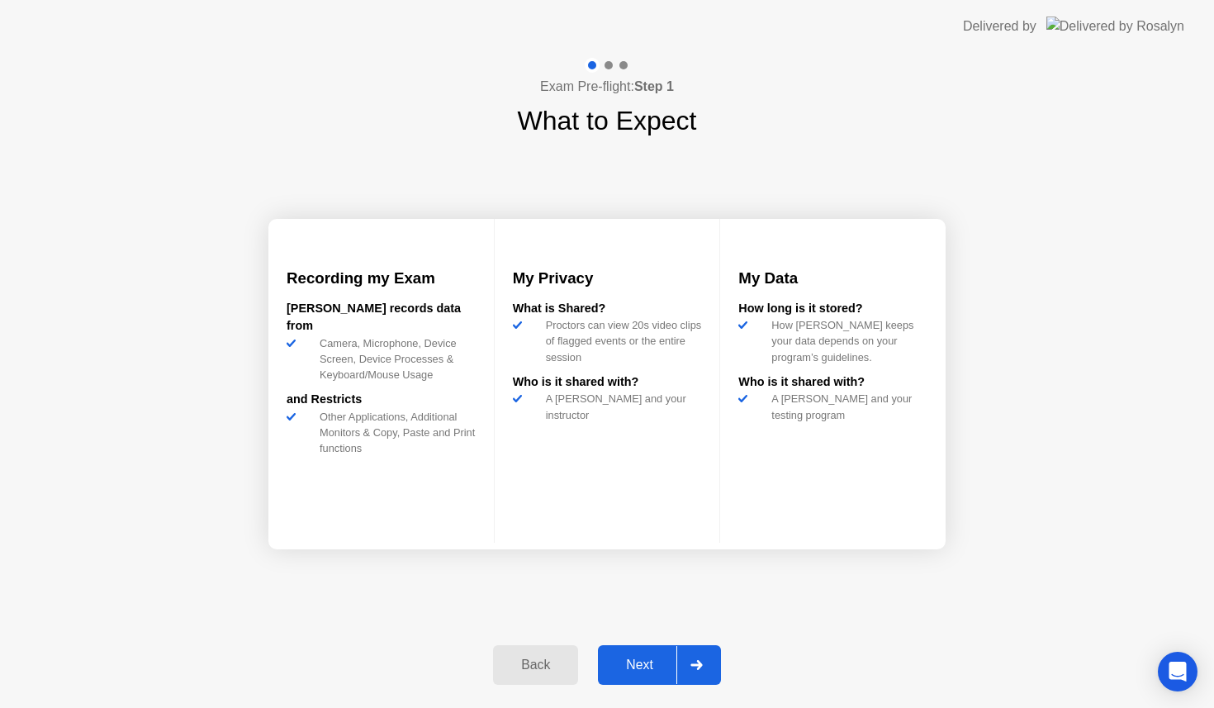  Describe the element at coordinates (833, 309) in the screenshot. I see `div: How long is it stored?` at that location.